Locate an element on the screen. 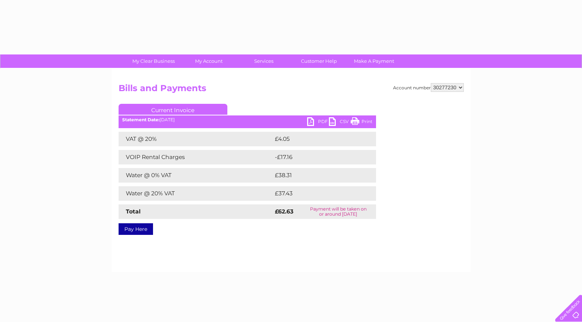  a: Current Invoice is located at coordinates (173, 109).